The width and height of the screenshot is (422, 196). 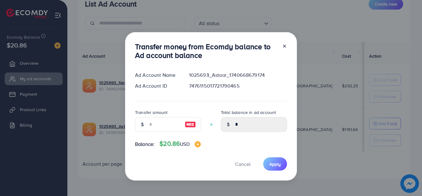 What do you see at coordinates (238, 75) in the screenshot?
I see `div: 1025693_Astaar_1740668679174` at bounding box center [238, 75].